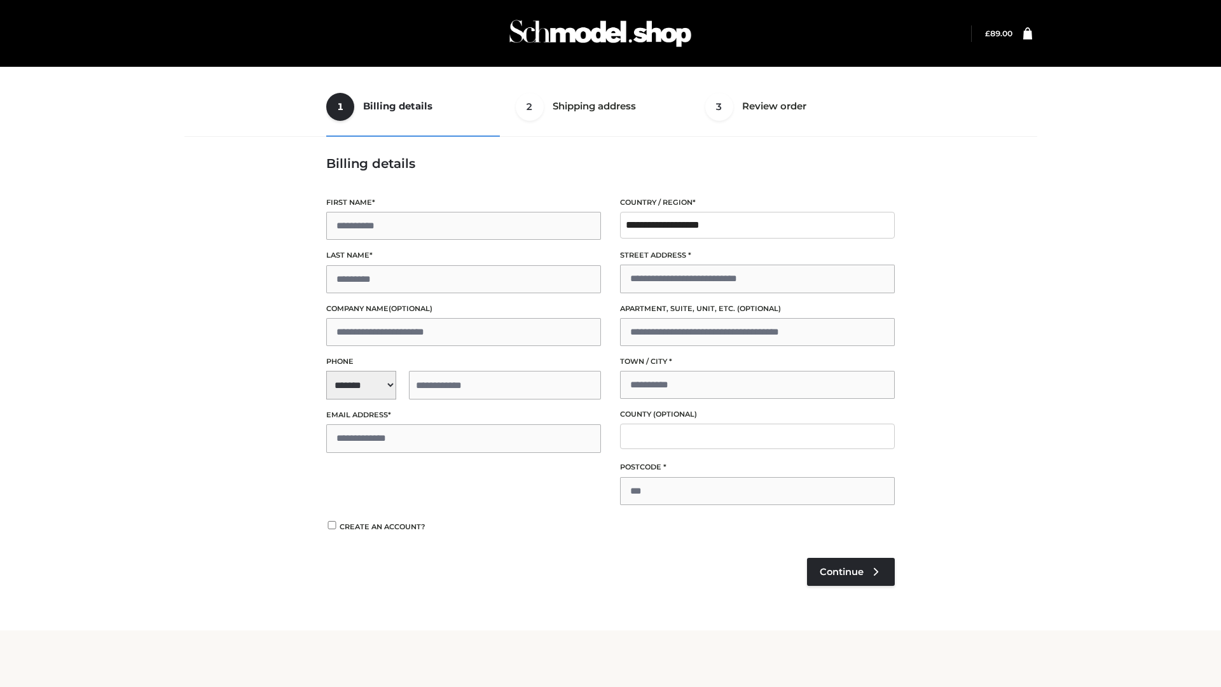  I want to click on label: Apartment, suite, unit, etc., so click(758, 309).